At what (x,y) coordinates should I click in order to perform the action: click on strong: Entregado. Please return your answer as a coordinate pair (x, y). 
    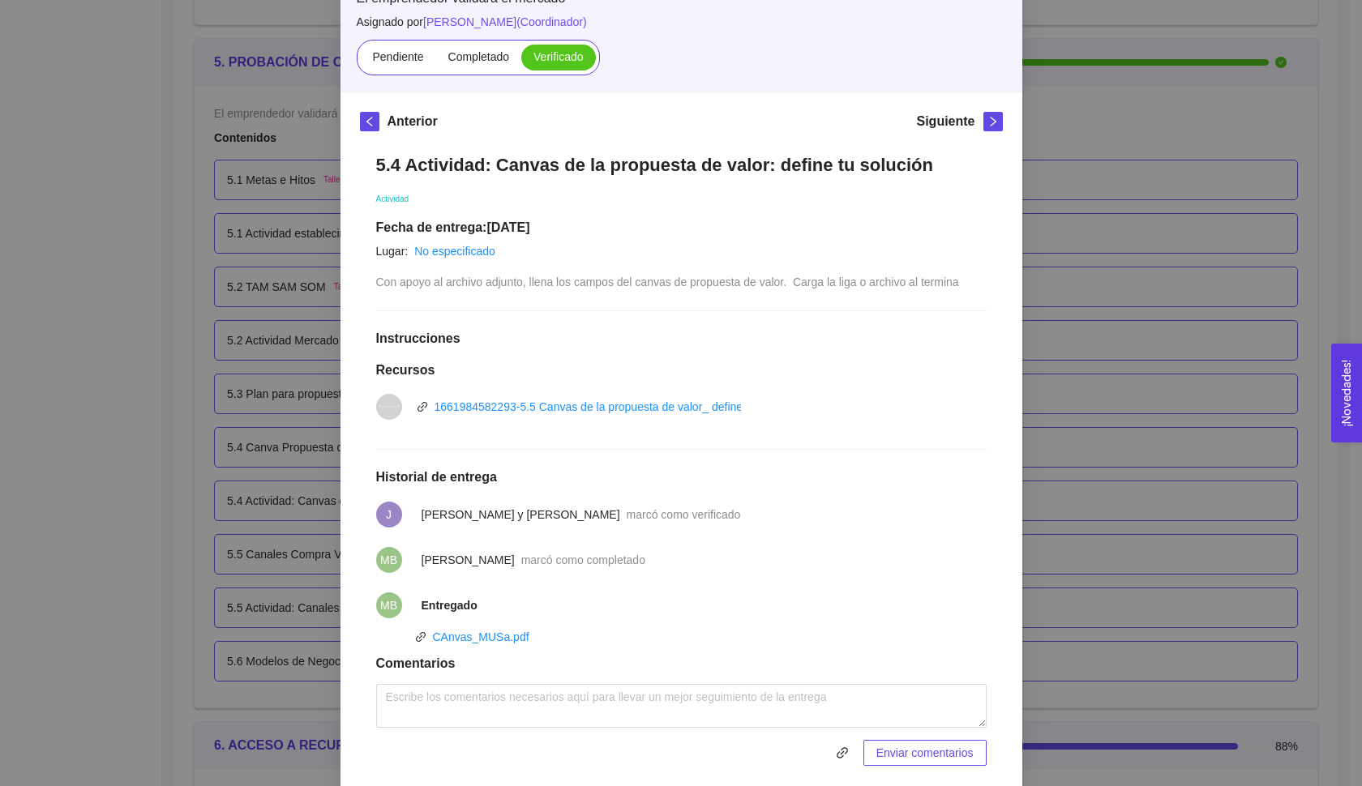
    Looking at the image, I should click on (449, 605).